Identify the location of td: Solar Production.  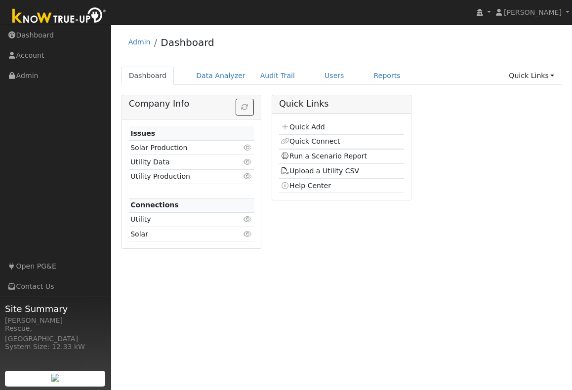
(181, 148).